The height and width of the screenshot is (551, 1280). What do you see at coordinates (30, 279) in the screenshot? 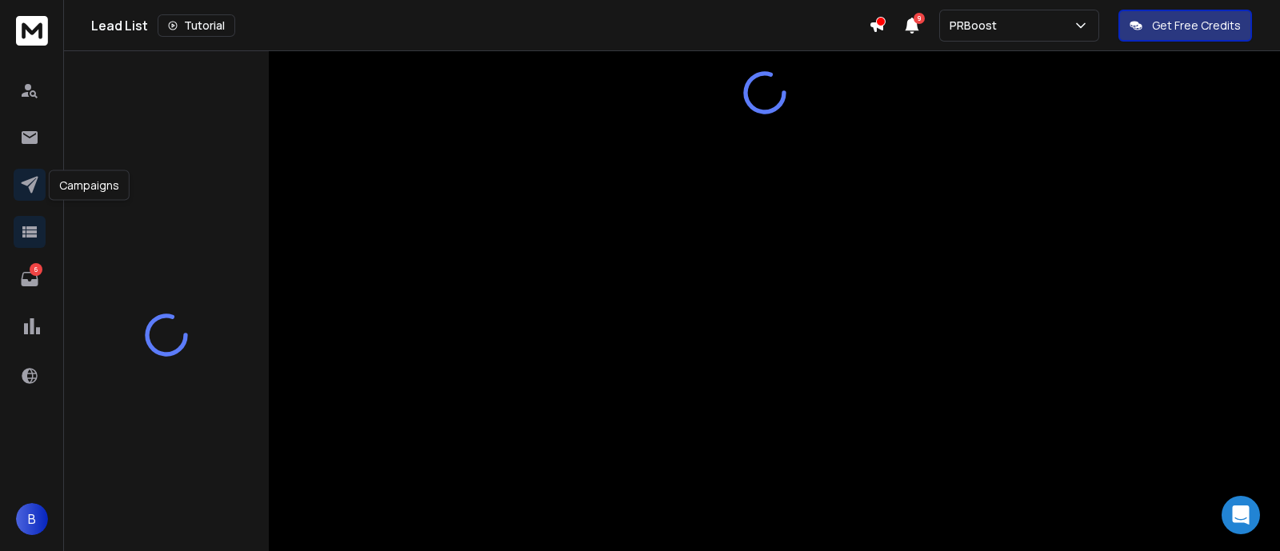
I see `a: 6` at bounding box center [30, 279].